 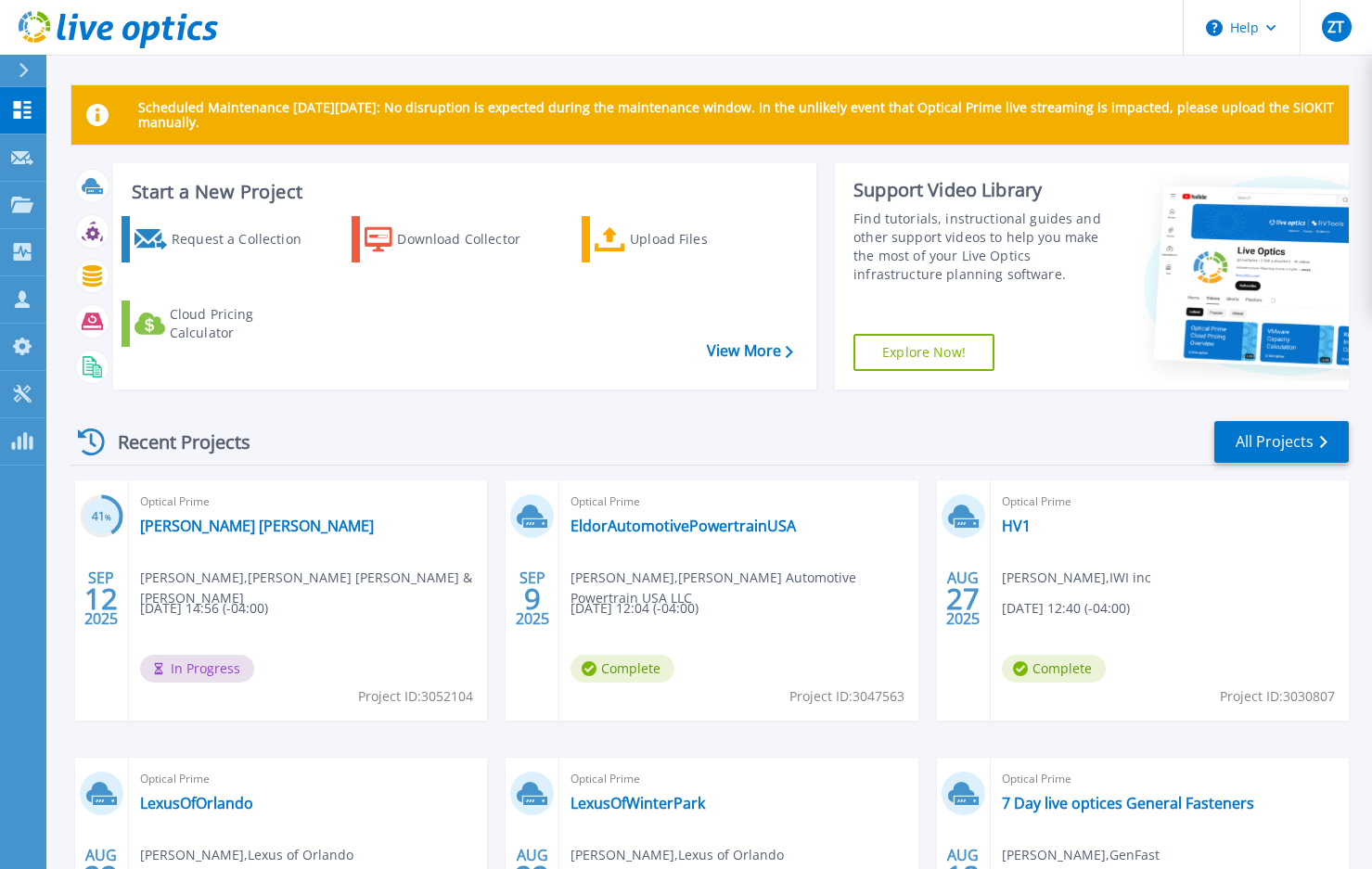 I want to click on a: EldorAutomotivePowertrainUSA, so click(x=683, y=526).